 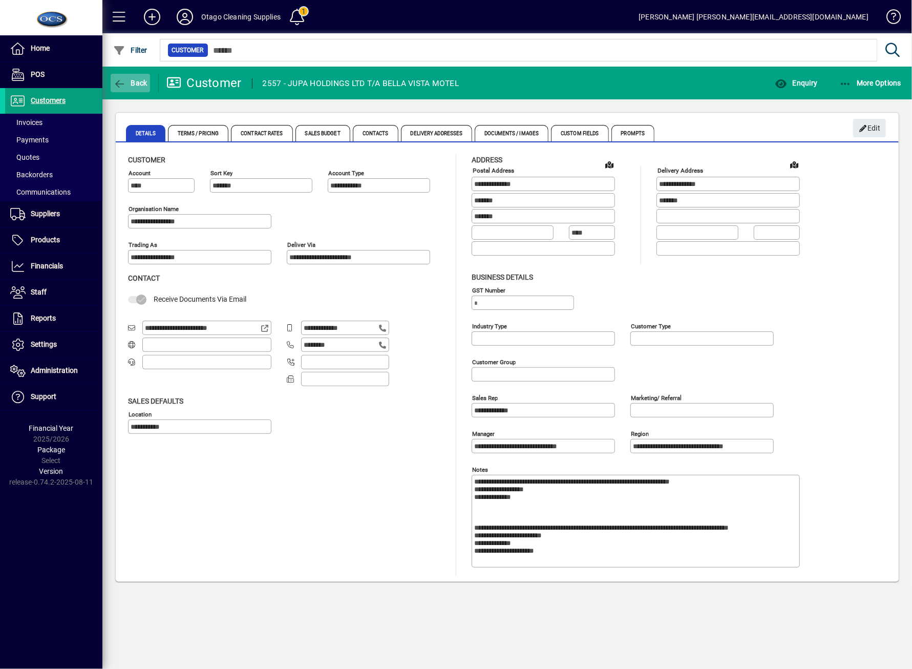 I want to click on button: Edit, so click(x=870, y=128).